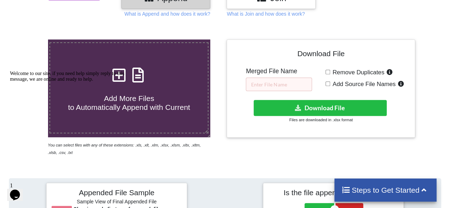  Describe the element at coordinates (386, 190) in the screenshot. I see `h4: Steps to Get Started` at that location.